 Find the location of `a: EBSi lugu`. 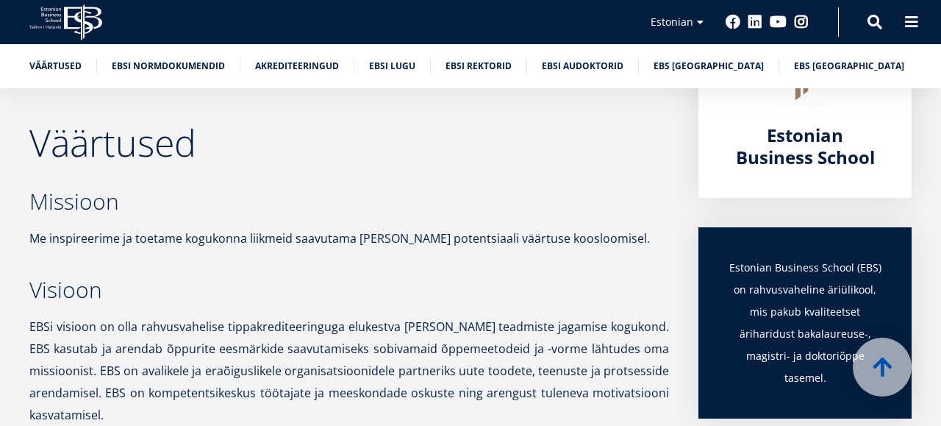

a: EBSi lugu is located at coordinates (392, 66).